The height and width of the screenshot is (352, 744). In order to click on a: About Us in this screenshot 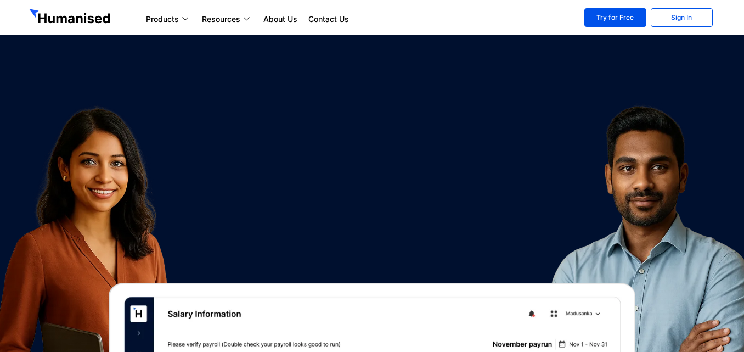, I will do `click(280, 19)`.